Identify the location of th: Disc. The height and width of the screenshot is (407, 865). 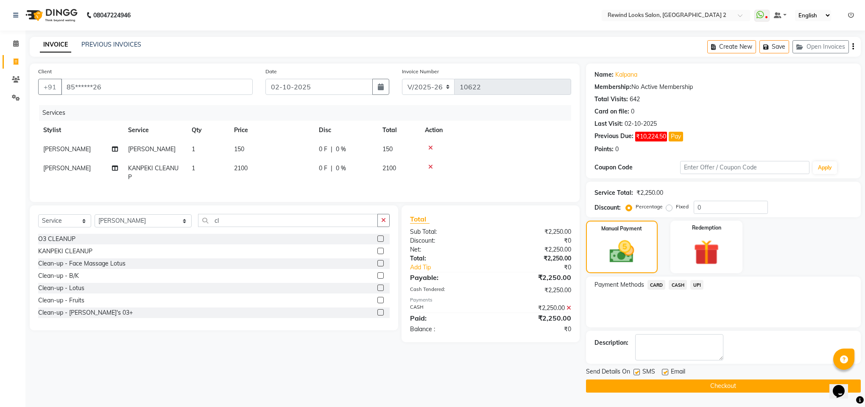
(345, 130).